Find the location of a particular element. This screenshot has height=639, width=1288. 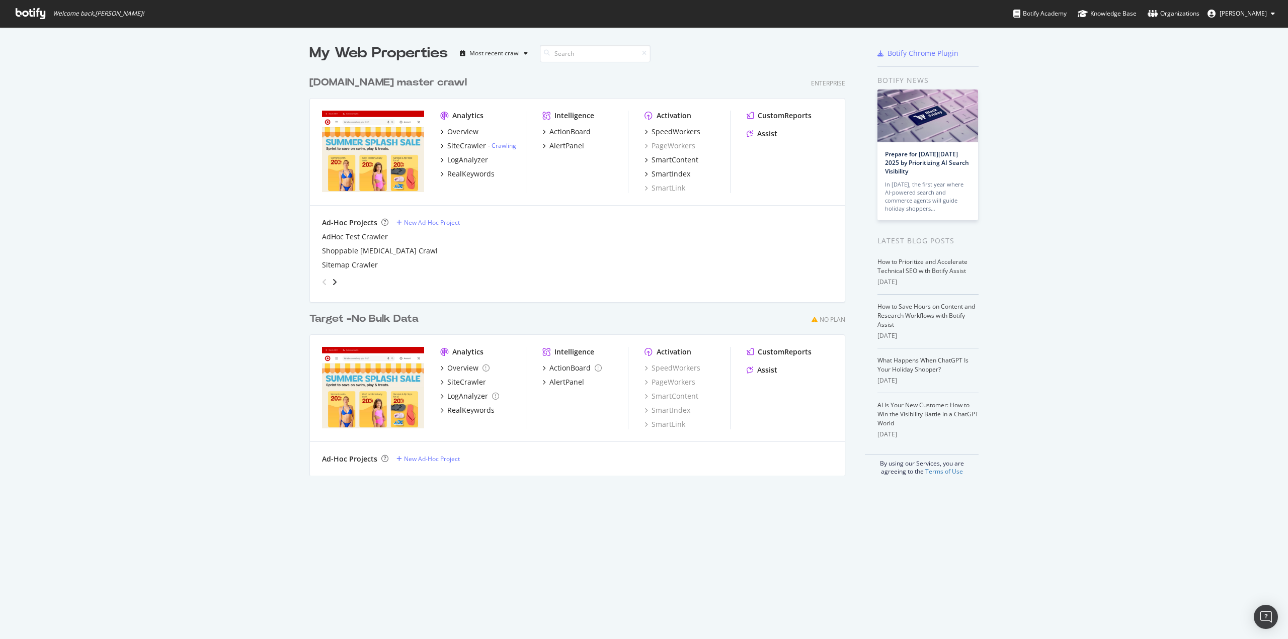

a: LogAnalyzer is located at coordinates (464, 160).